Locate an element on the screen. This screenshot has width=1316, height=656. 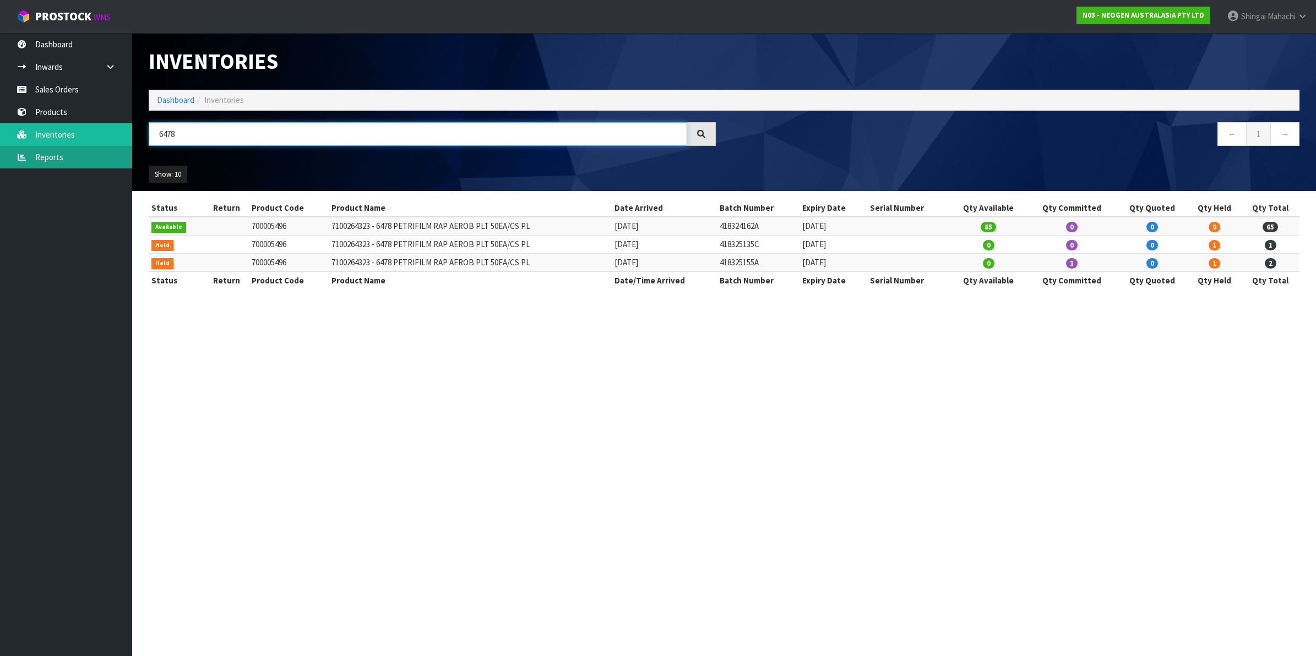
th: Date Arrived is located at coordinates (664, 208).